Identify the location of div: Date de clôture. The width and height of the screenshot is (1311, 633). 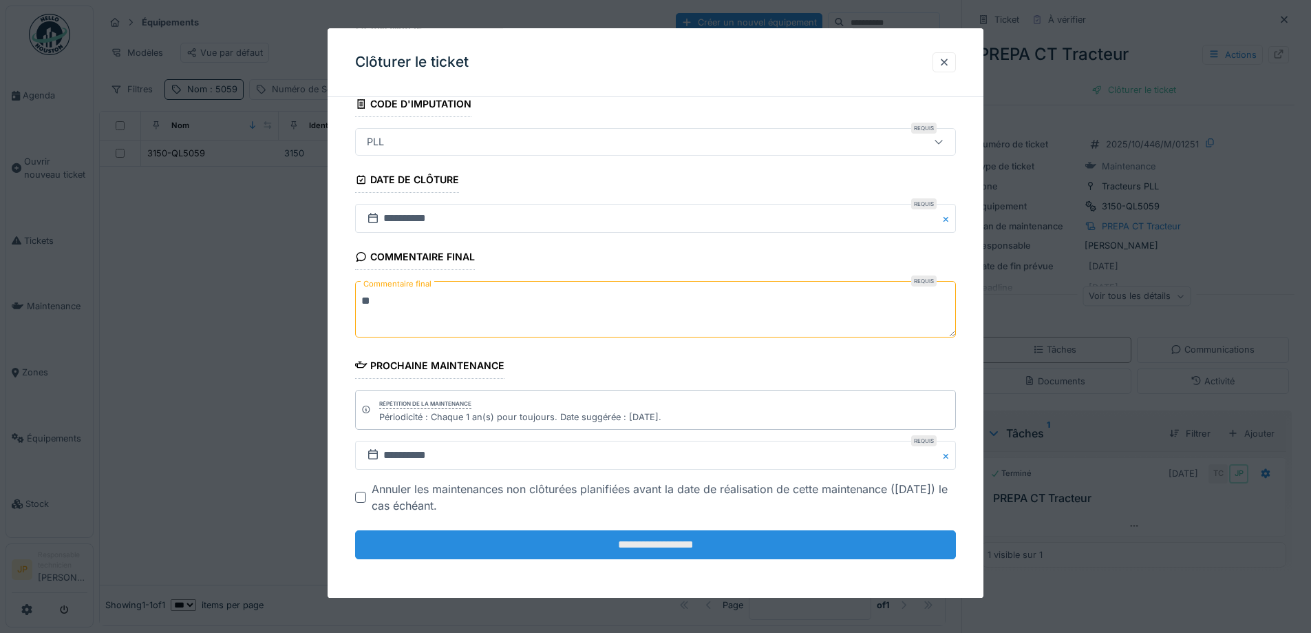
(407, 182).